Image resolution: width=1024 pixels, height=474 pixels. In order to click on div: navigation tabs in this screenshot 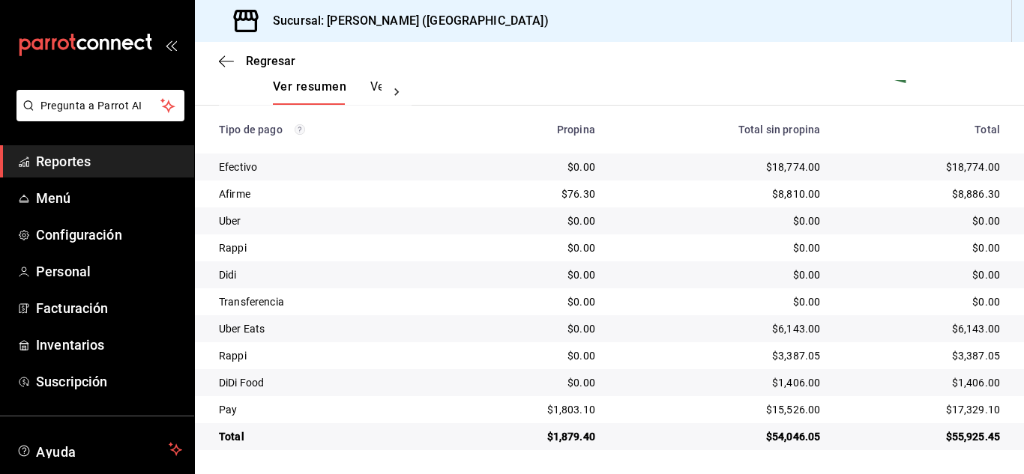, I will do `click(327, 92)`.